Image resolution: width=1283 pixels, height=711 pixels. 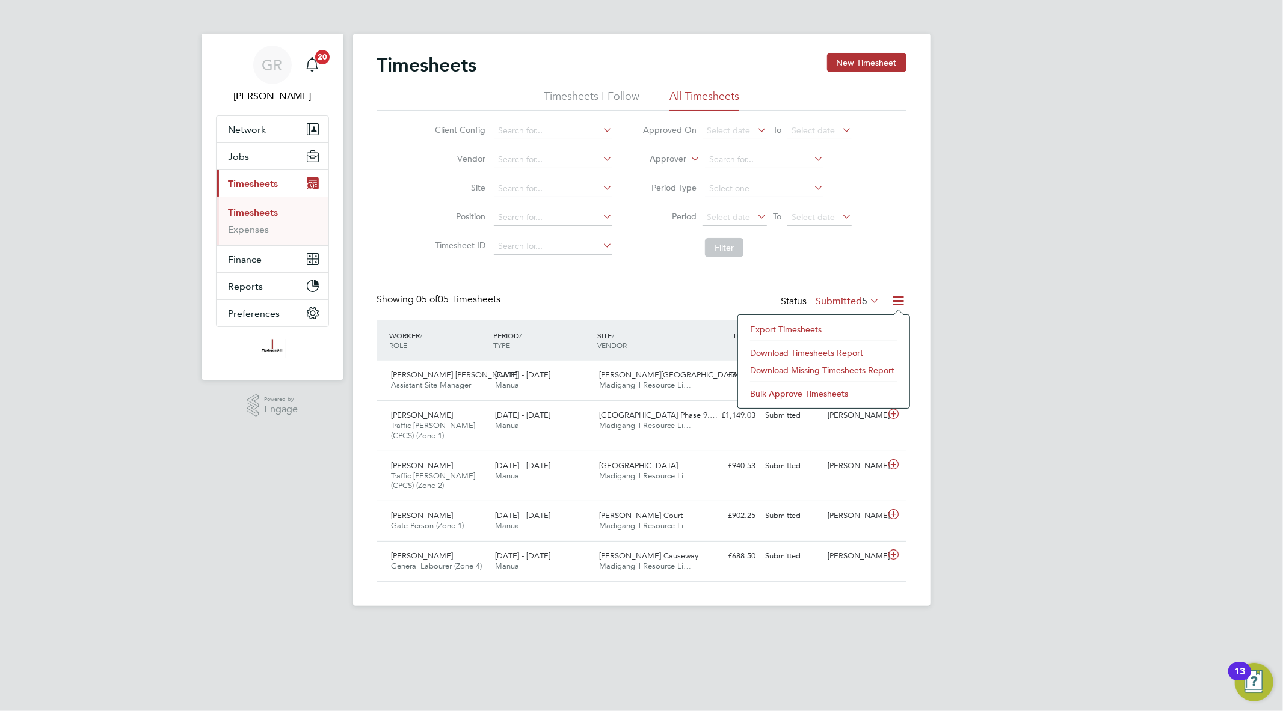 I want to click on span: 5, so click(x=865, y=301).